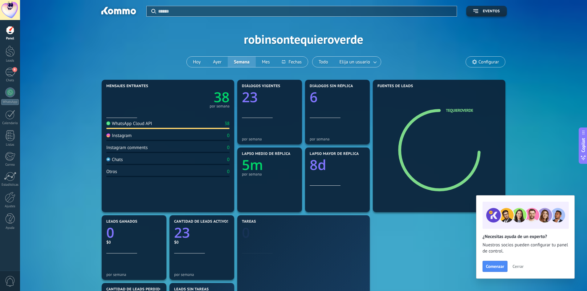 This screenshot has height=291, width=587. Describe the element at coordinates (486, 11) in the screenshot. I see `button: Eventos` at that location.